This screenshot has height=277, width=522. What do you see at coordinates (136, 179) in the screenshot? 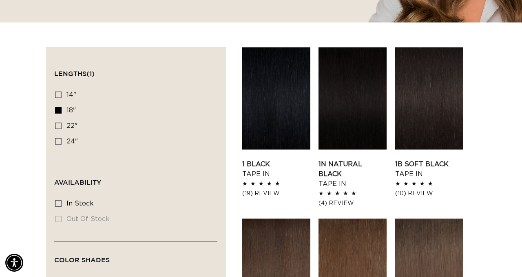
I see `summary: Availability (0 selected)` at bounding box center [136, 179].